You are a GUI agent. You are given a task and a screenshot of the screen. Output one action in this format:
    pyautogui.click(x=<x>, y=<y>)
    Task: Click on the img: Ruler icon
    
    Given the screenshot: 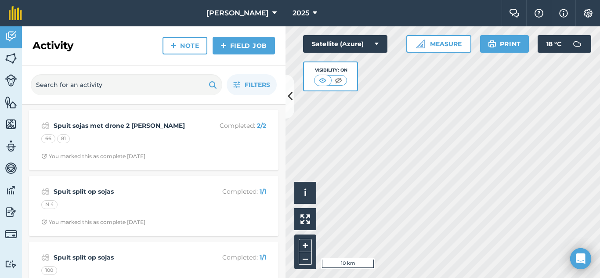 What is the action you would take?
    pyautogui.click(x=420, y=44)
    